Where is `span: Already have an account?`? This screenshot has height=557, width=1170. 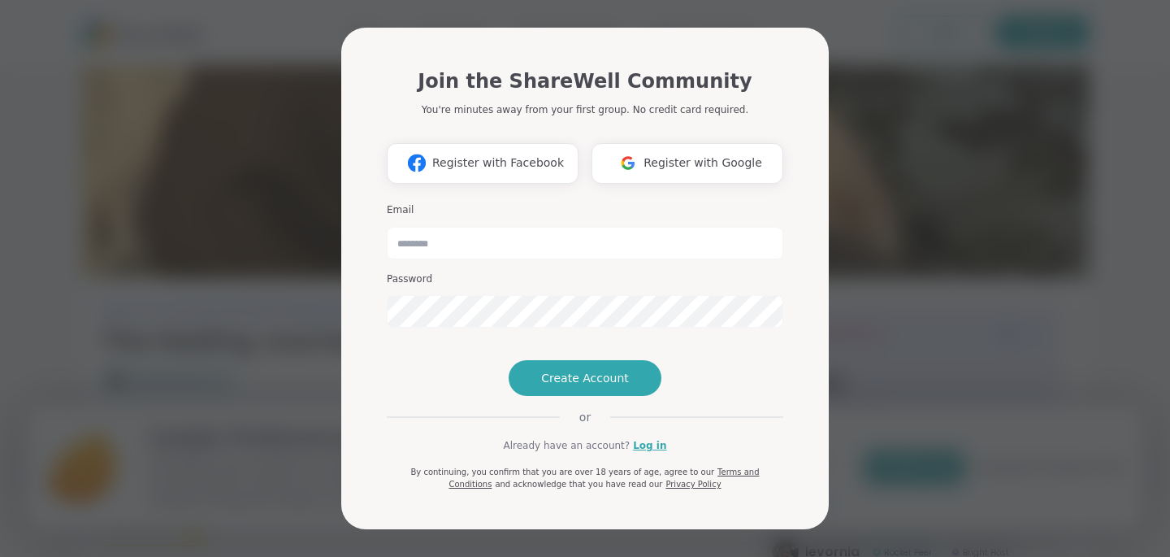
span: Already have an account? is located at coordinates (566, 445).